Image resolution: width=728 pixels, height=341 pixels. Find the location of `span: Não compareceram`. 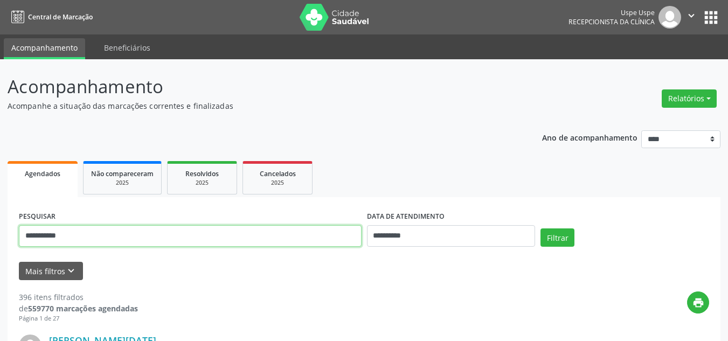

span: Não compareceram is located at coordinates (122, 174).